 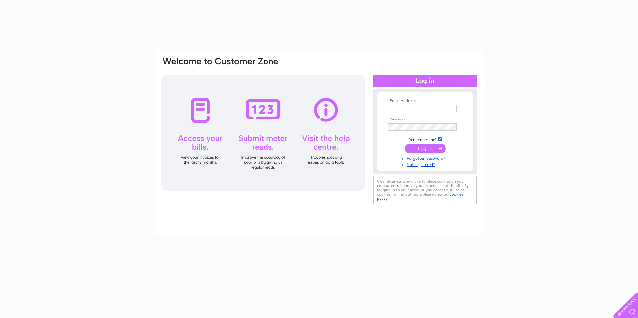 What do you see at coordinates (426, 164) in the screenshot?
I see `a: Not registered?` at bounding box center [426, 164].